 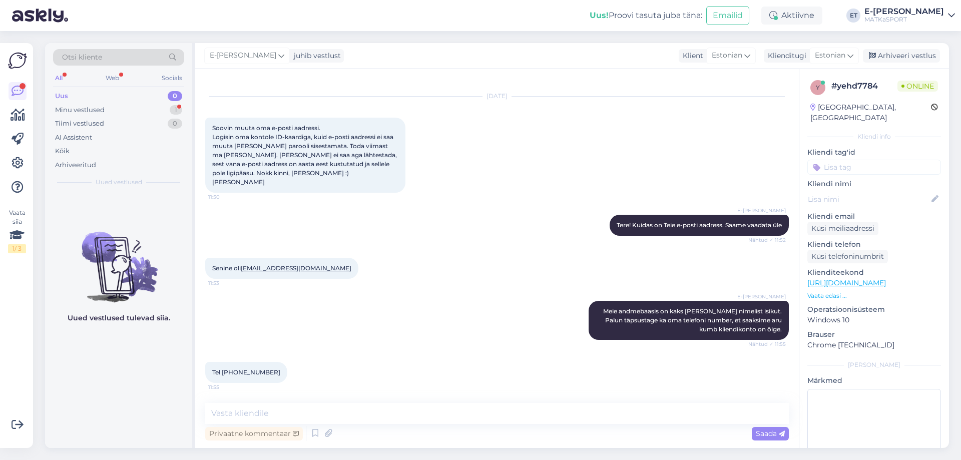 I want to click on span: Otsi kliente, so click(x=82, y=57).